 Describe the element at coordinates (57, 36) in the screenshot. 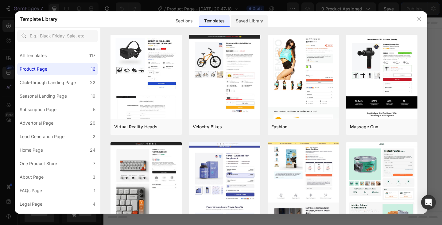

I see `input: E.g.: Black Friday, Sale, etc.` at that location.